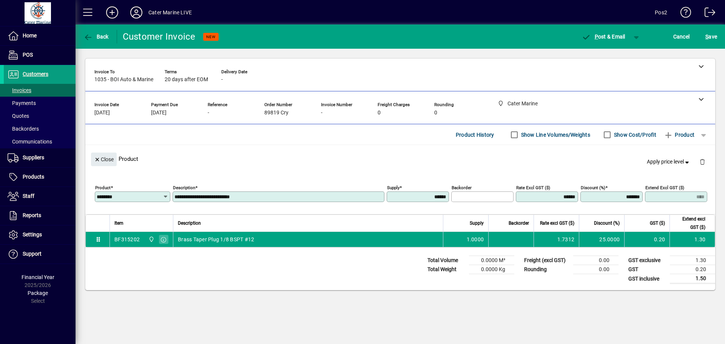 The height and width of the screenshot is (344, 725). Describe the element at coordinates (40, 103) in the screenshot. I see `a: Payments` at that location.